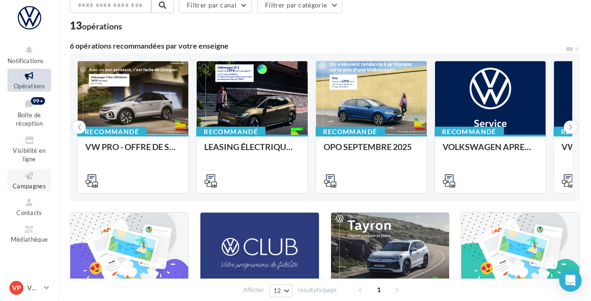 The width and height of the screenshot is (591, 301). I want to click on a: Calendrier, so click(29, 261).